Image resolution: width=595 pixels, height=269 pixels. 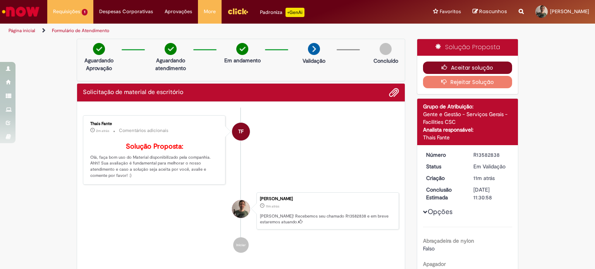 What do you see at coordinates (282, 12) in the screenshot?
I see `div: Padroniza` at bounding box center [282, 12].